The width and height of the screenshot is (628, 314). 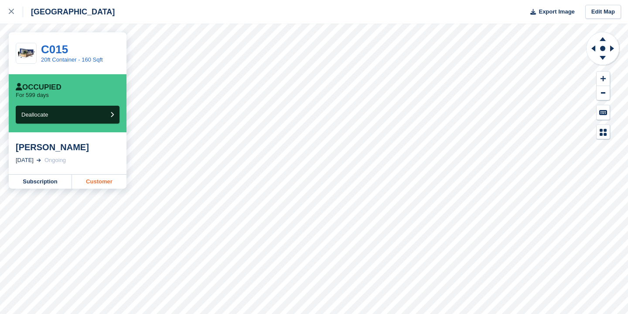 I want to click on button: Map Legend, so click(x=603, y=132).